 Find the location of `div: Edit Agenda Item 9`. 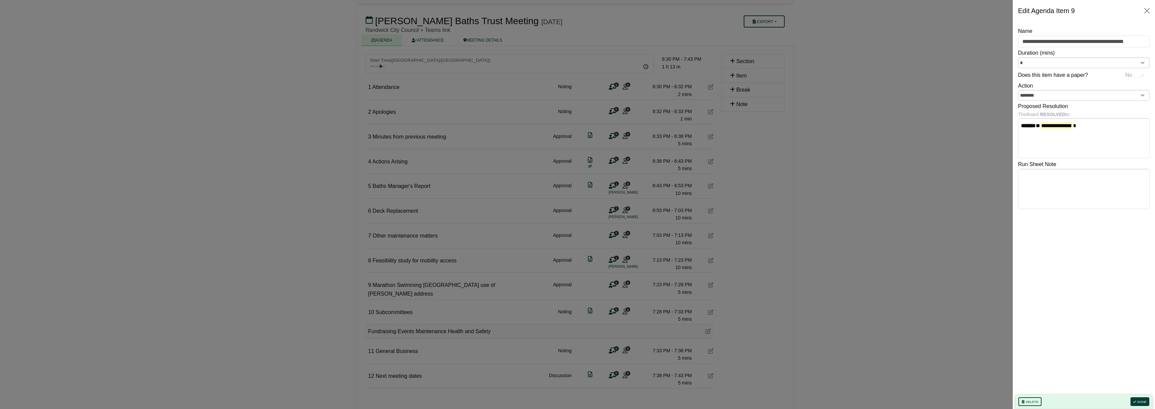

div: Edit Agenda Item 9 is located at coordinates (1046, 11).